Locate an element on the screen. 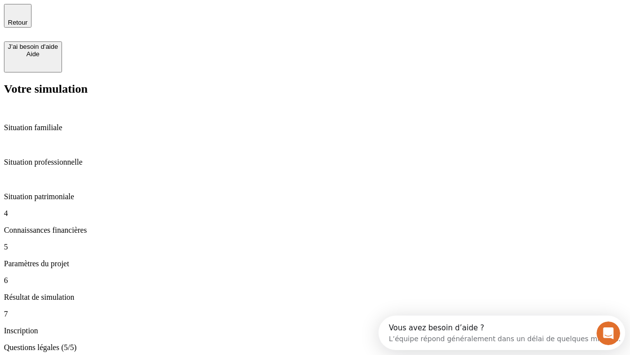  h2: Votre simulation is located at coordinates (315, 89).